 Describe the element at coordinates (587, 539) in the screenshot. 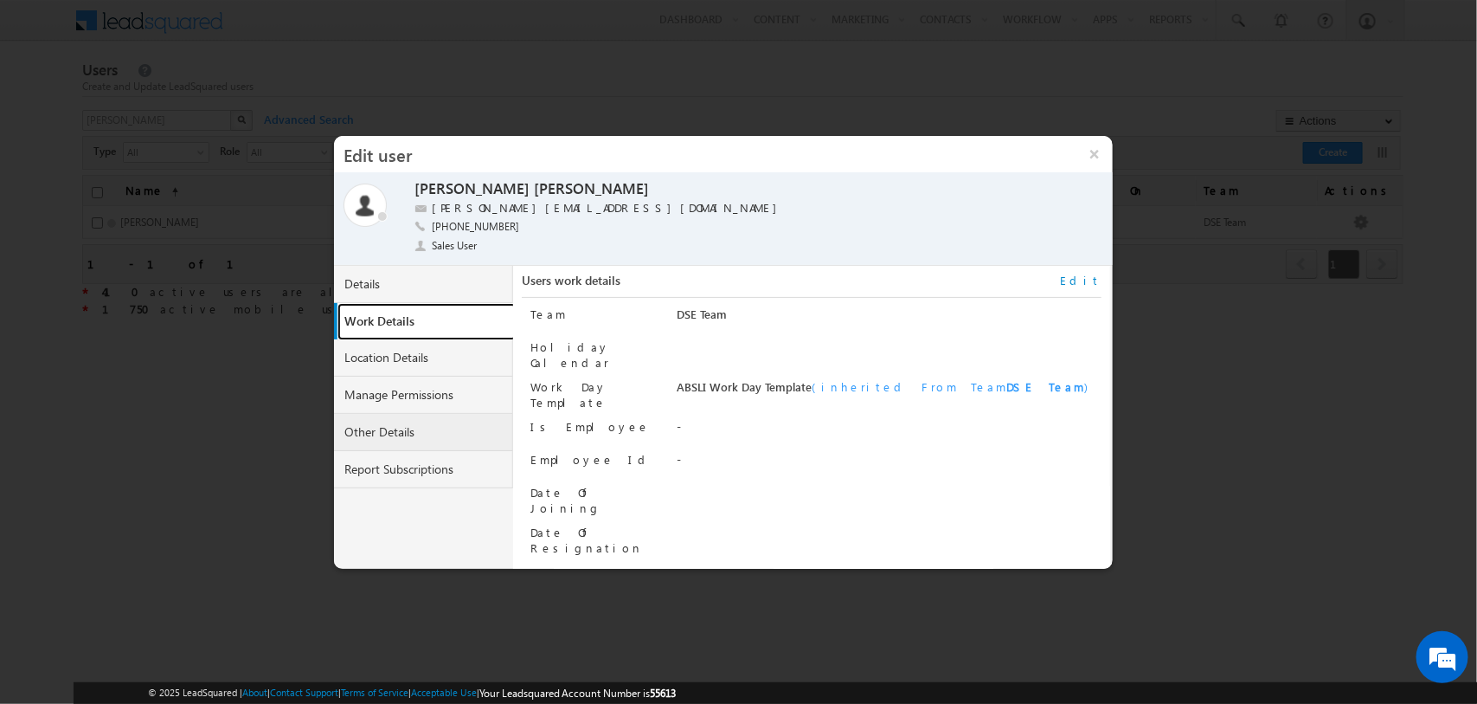

I see `label: Date Of Resignation` at that location.